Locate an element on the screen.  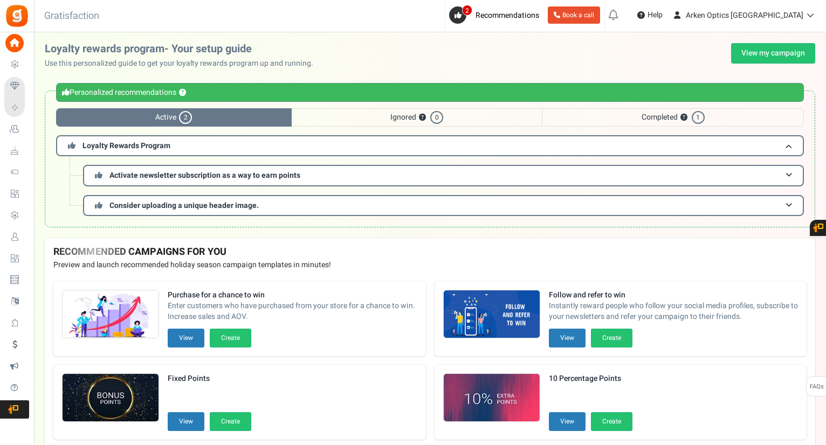
span: Recommendations is located at coordinates (507, 15).